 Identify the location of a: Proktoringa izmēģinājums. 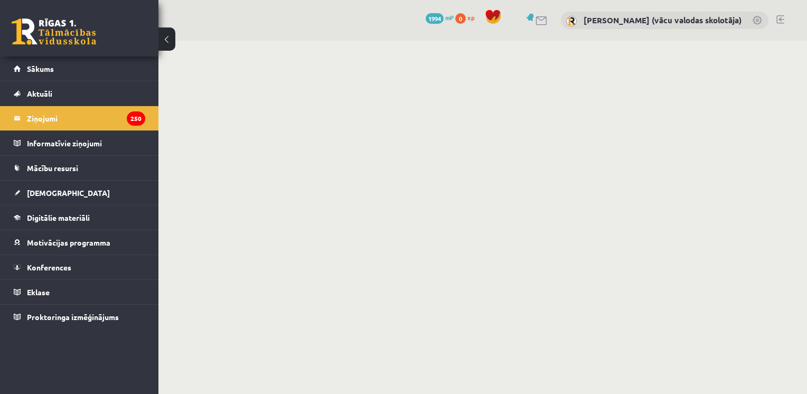
(79, 317).